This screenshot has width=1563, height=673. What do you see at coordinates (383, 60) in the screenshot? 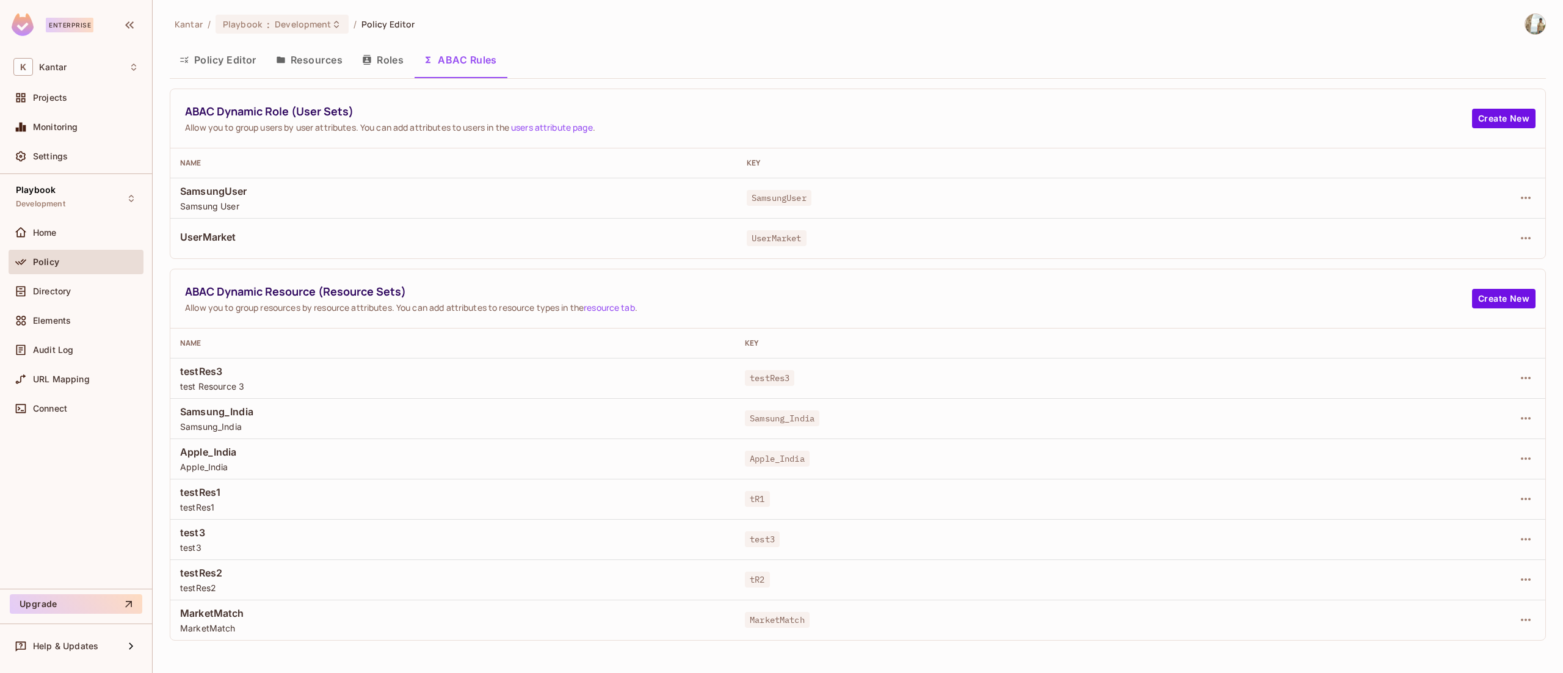
I see `button: Roles` at bounding box center [383, 60].